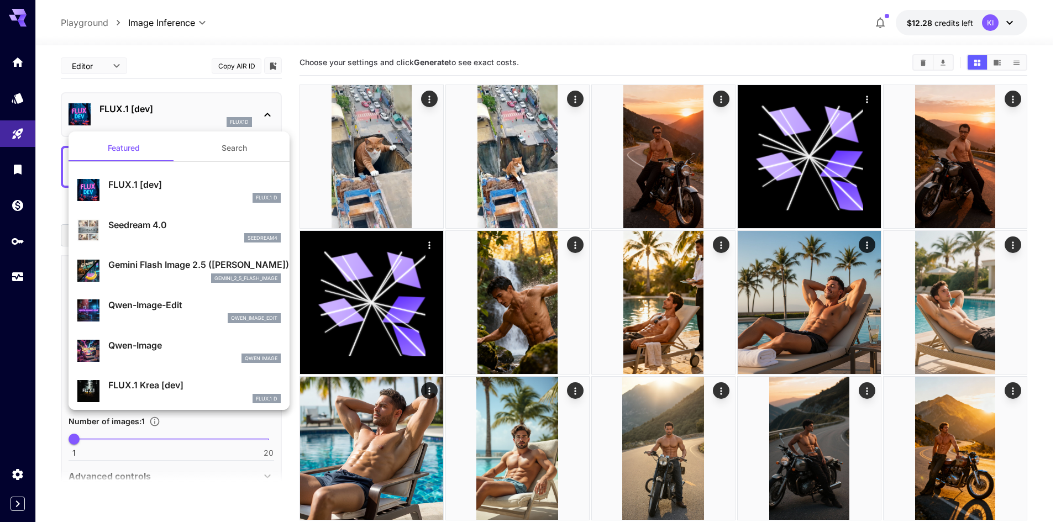  Describe the element at coordinates (234, 148) in the screenshot. I see `button: Search` at that location.